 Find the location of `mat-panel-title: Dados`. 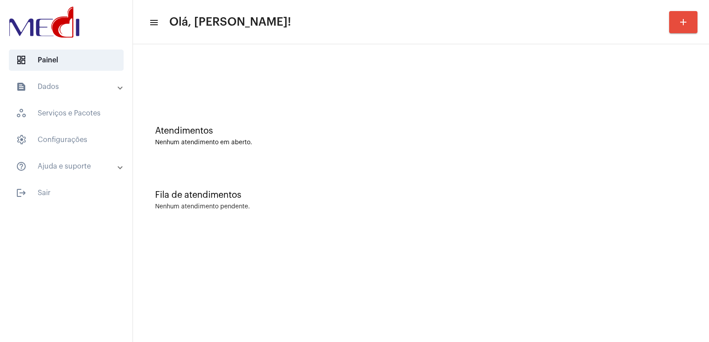

mat-panel-title: Dados is located at coordinates (67, 87).